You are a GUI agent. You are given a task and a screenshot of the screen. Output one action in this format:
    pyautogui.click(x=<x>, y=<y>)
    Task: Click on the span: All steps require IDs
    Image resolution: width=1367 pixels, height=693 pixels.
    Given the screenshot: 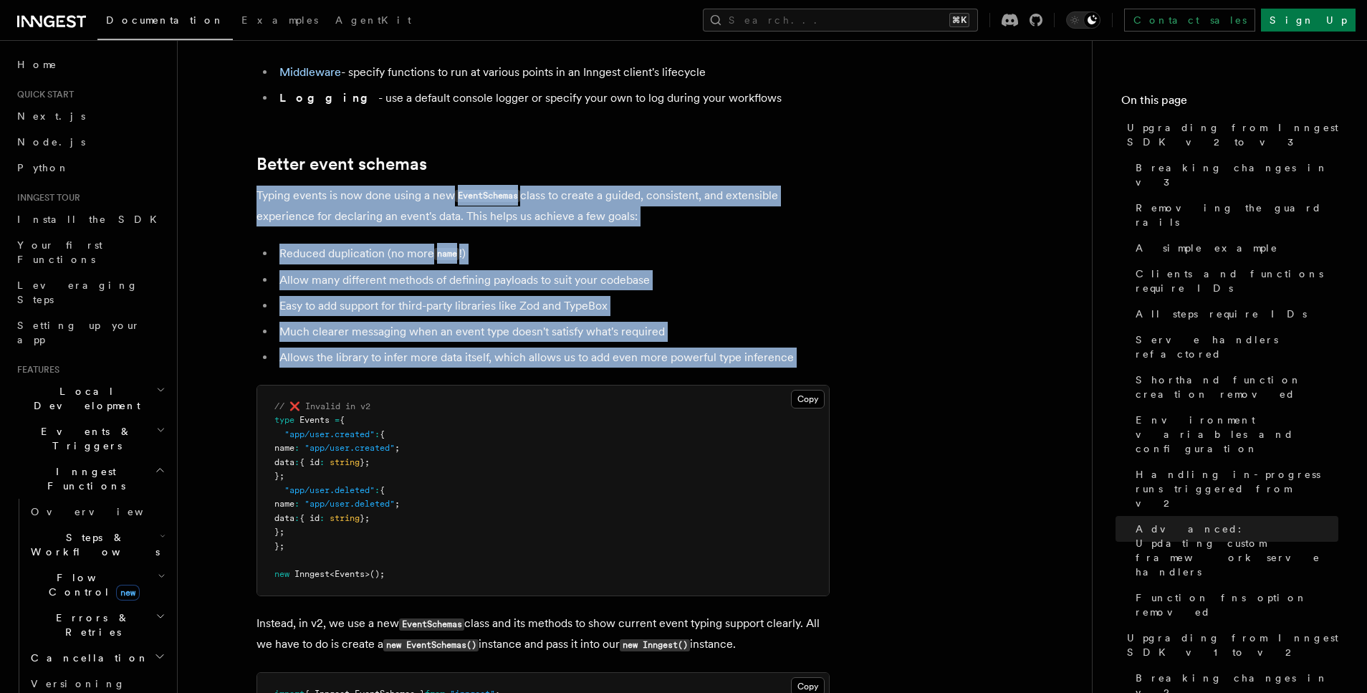 What is the action you would take?
    pyautogui.click(x=1221, y=314)
    